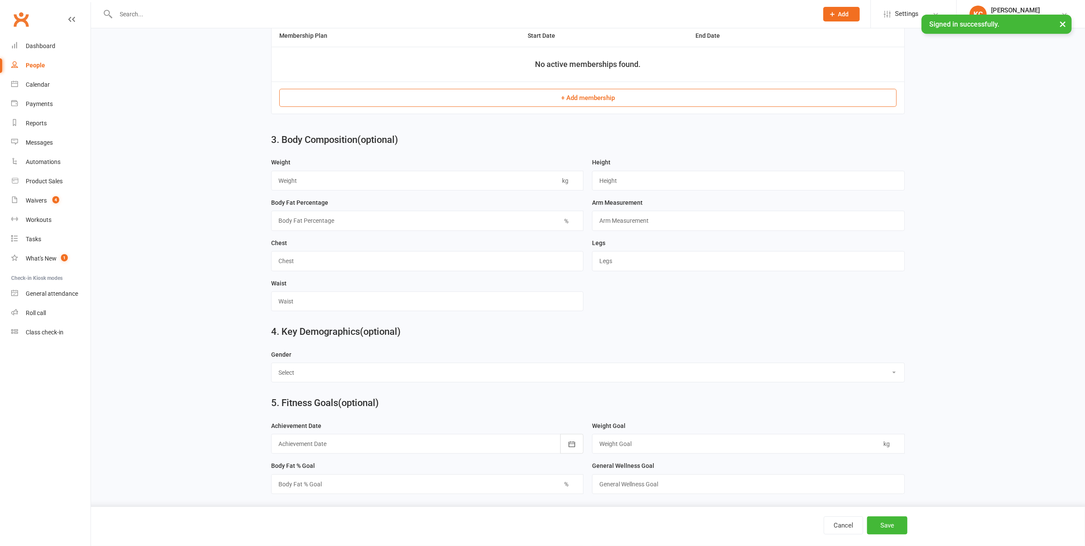 The image size is (1085, 546). I want to click on div: Calendar, so click(38, 84).